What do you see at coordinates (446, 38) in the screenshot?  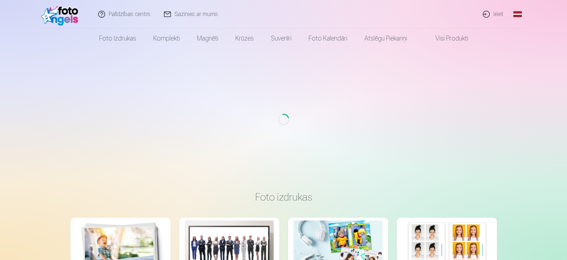 I see `a: Visi produkti` at bounding box center [446, 38].